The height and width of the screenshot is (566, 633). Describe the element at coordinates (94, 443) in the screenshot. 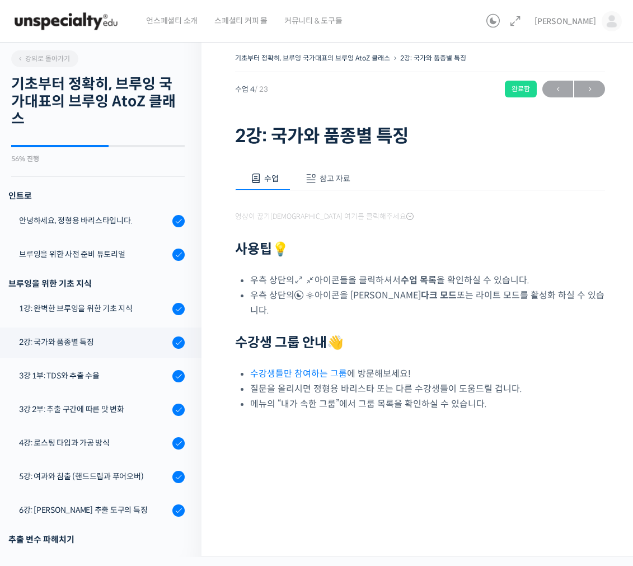

I see `div: 4강: 로스팅 타입과 가공 방식` at that location.